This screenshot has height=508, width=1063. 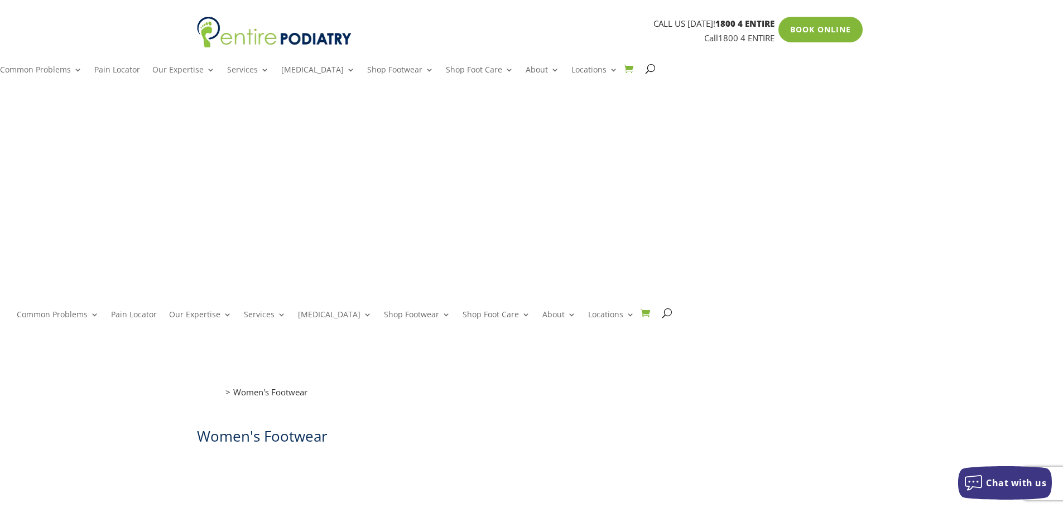 What do you see at coordinates (209, 392) in the screenshot?
I see `span: Home` at bounding box center [209, 392].